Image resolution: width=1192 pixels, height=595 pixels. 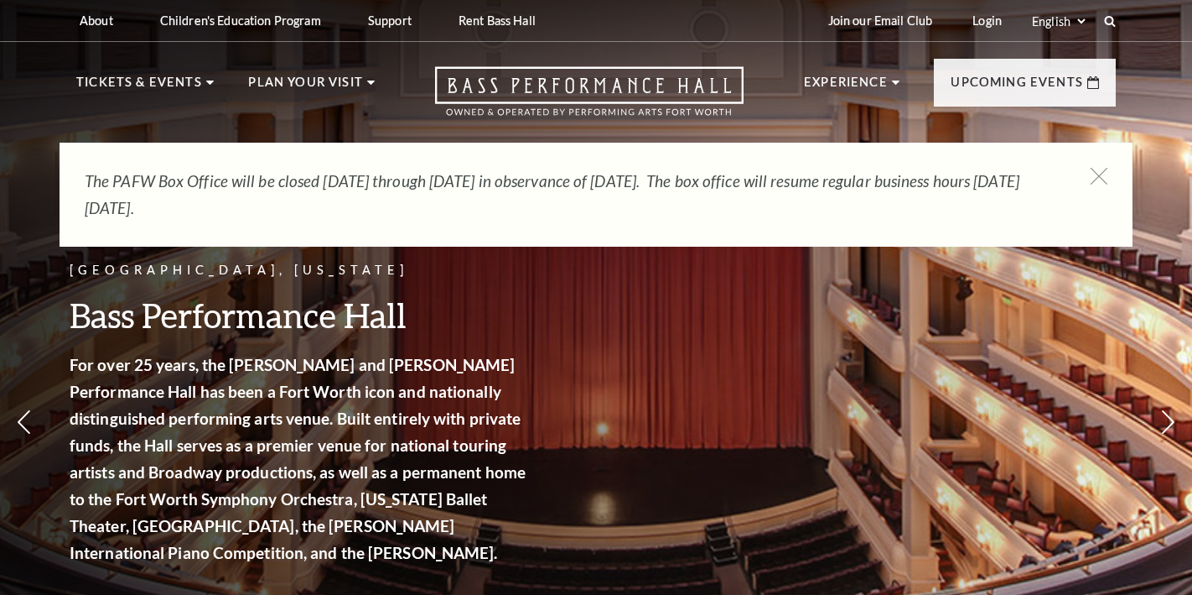 I want to click on p: Support, so click(x=390, y=20).